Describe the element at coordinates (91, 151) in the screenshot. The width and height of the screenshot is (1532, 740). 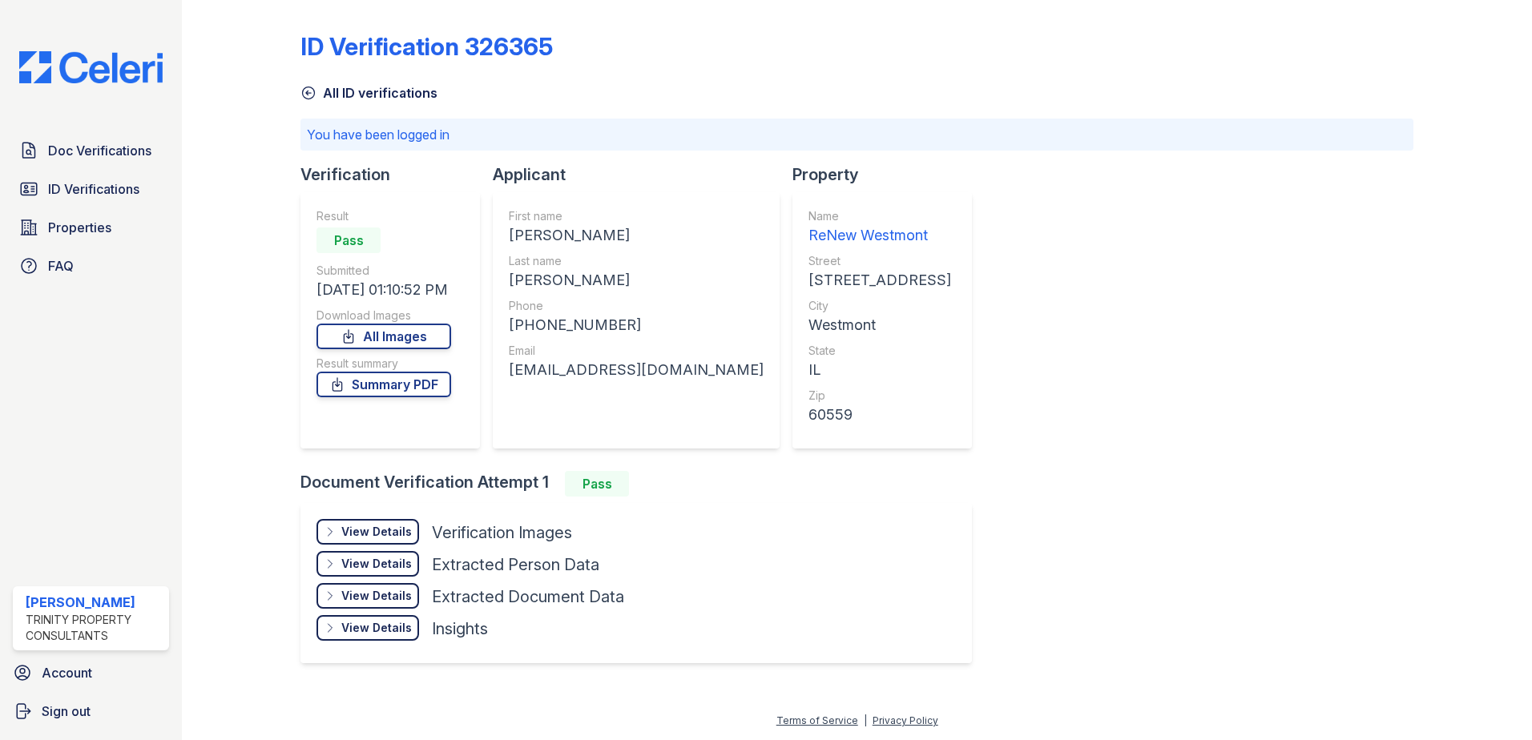
I see `a: Doc Verifications` at that location.